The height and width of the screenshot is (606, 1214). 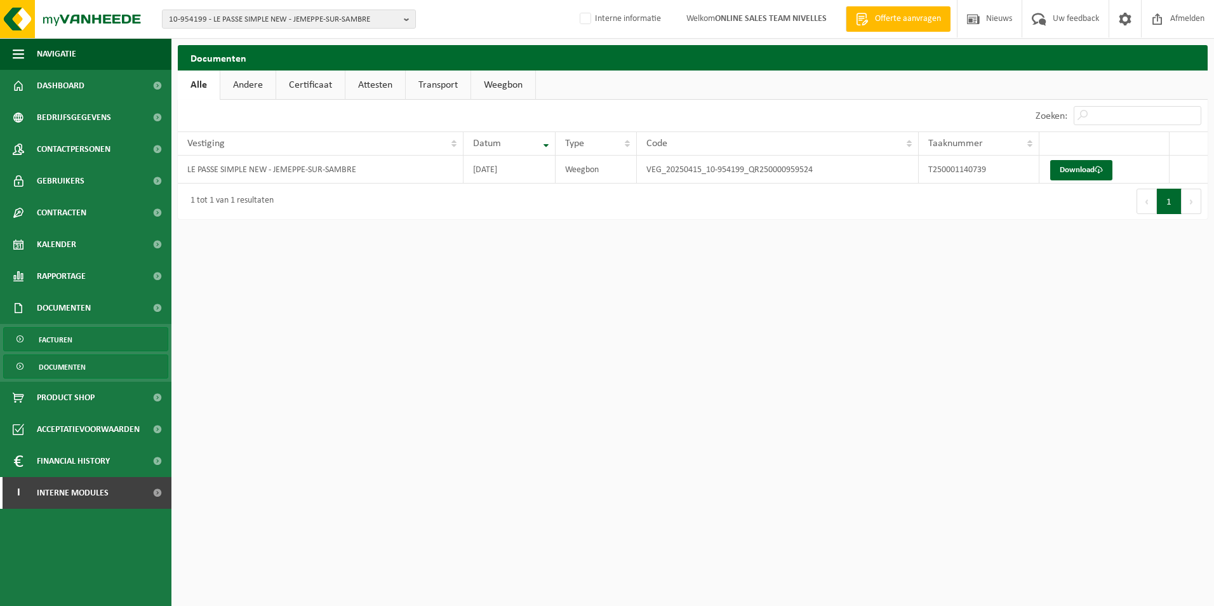 What do you see at coordinates (62, 213) in the screenshot?
I see `span: Contracten` at bounding box center [62, 213].